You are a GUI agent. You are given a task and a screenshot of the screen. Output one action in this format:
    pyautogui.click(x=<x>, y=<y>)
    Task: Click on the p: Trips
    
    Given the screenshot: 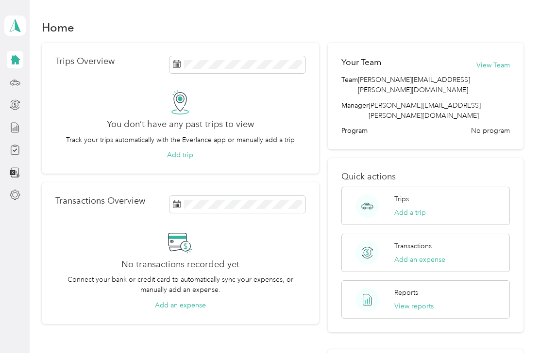 What is the action you would take?
    pyautogui.click(x=401, y=199)
    